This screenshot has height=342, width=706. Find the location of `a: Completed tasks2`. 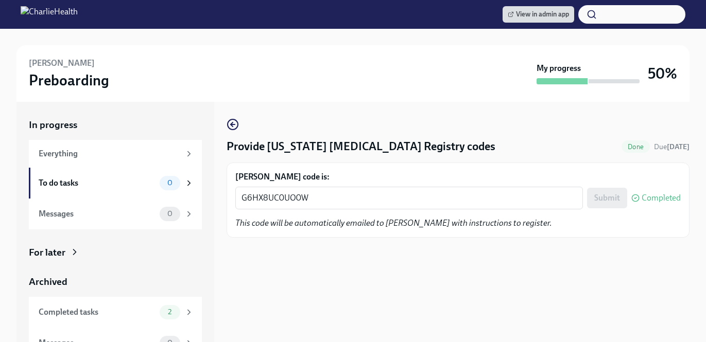

a: Completed tasks2 is located at coordinates (115, 313).